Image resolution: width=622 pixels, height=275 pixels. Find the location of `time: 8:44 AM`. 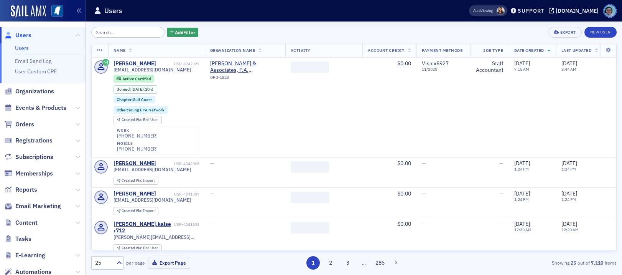

time: 8:44 AM is located at coordinates (569, 69).